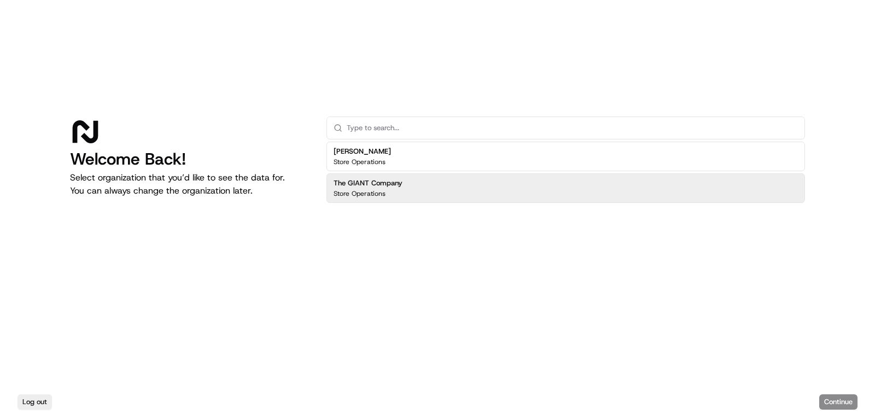 The width and height of the screenshot is (875, 414). Describe the element at coordinates (565, 172) in the screenshot. I see `div: Suggestions` at that location.